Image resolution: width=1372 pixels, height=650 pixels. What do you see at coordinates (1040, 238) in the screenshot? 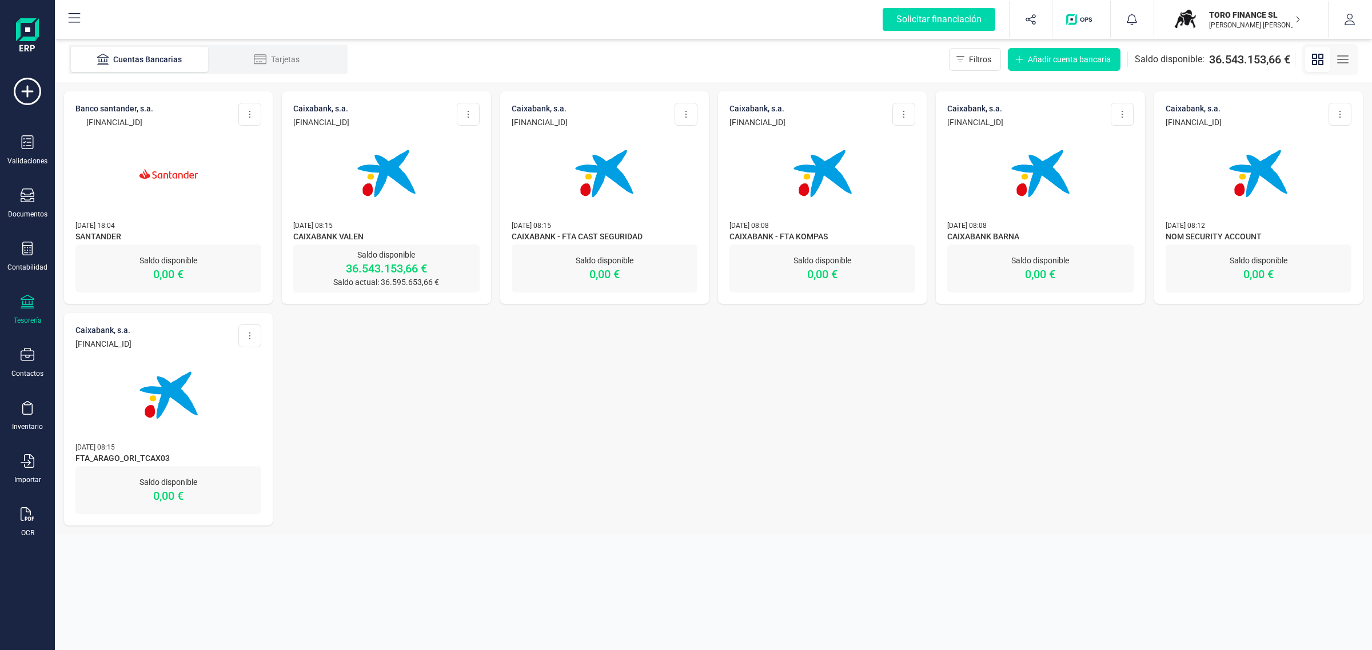
I see `span: CAIXABANK BARNA` at bounding box center [1040, 238].